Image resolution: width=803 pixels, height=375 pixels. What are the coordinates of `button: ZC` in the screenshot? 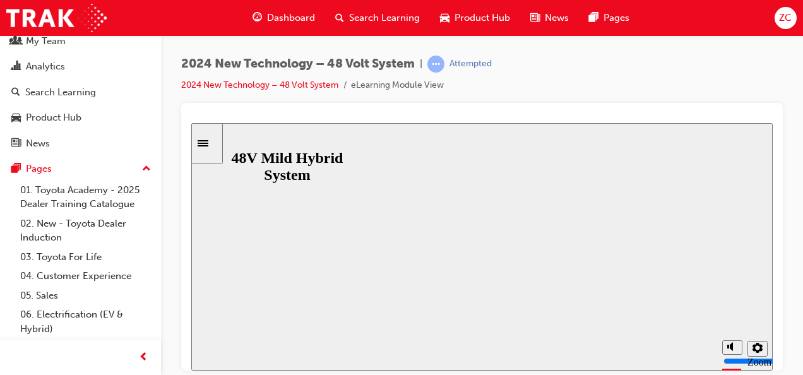 It's located at (785, 18).